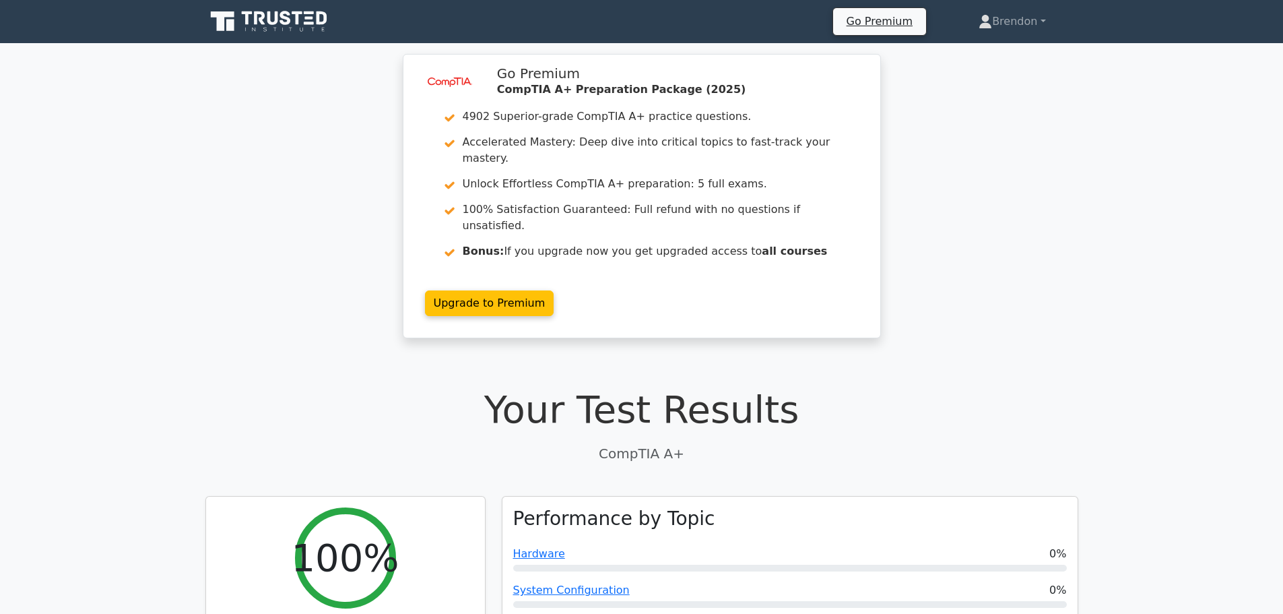 The height and width of the screenshot is (614, 1283). I want to click on h3: Performance by Topic, so click(614, 519).